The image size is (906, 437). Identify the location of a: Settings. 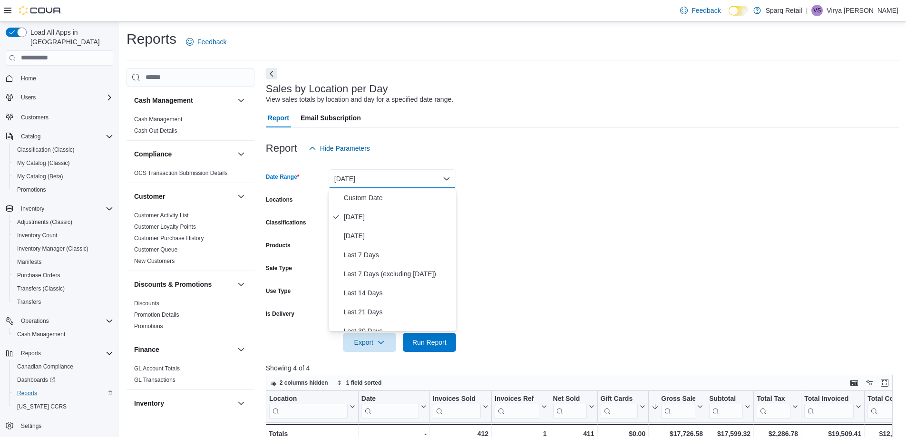
(31, 426).